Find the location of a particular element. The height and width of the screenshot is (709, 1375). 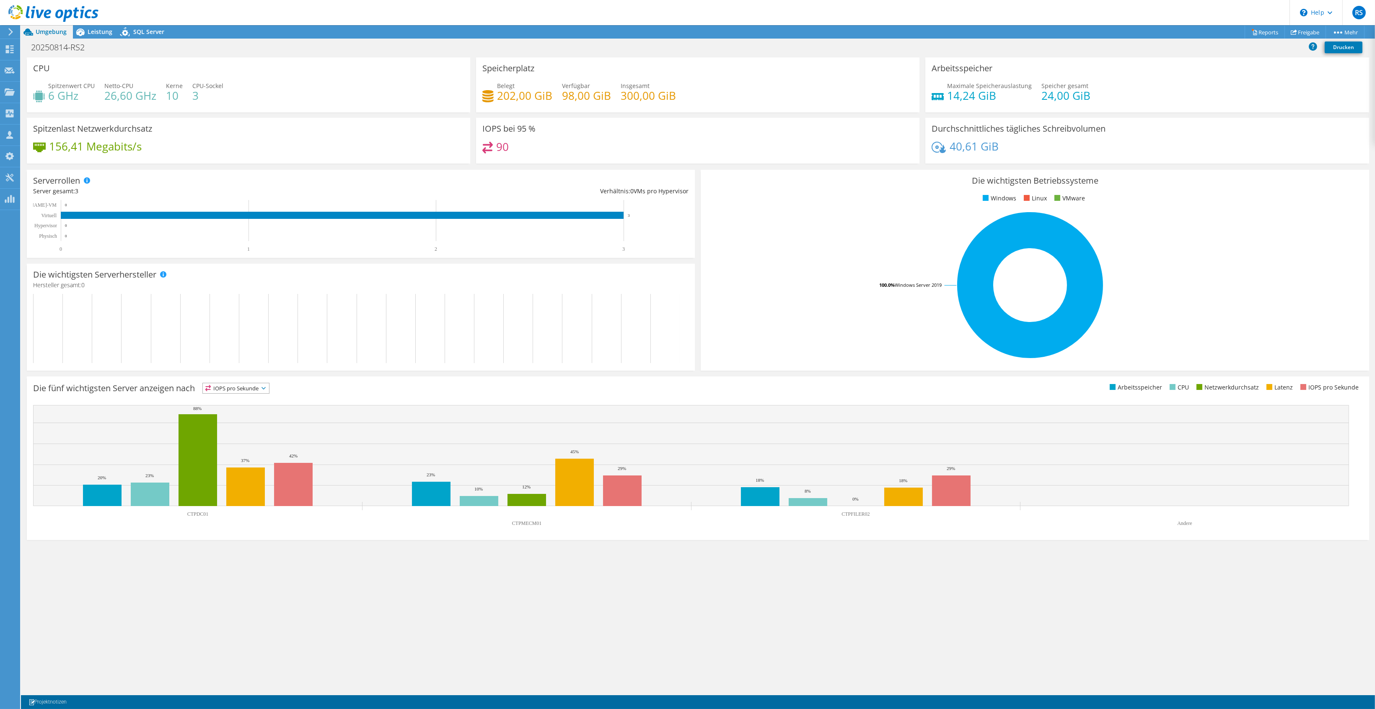

text: 20% is located at coordinates (102, 477).